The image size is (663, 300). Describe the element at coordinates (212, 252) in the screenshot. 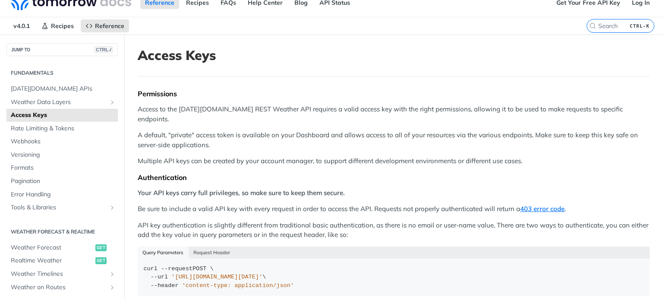

I see `button: Request Header` at that location.